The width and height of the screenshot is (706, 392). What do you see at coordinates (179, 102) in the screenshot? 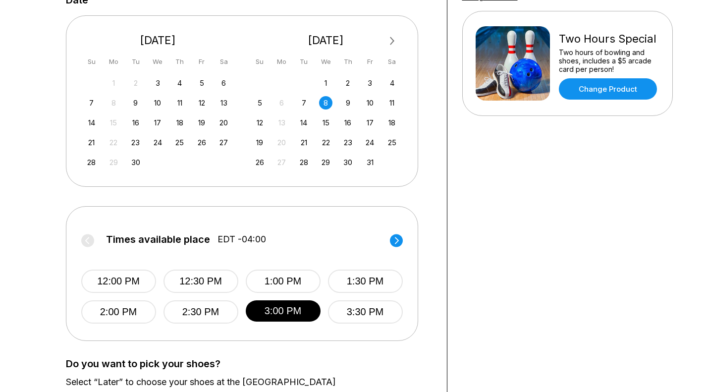
I see `div: Choose Thursday, September 11th, 2025` at bounding box center [179, 102].